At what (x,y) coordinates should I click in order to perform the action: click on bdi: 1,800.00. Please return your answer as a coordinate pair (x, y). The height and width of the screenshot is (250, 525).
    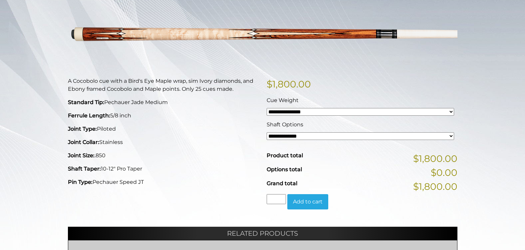
    Looking at the image, I should click on (288, 84).